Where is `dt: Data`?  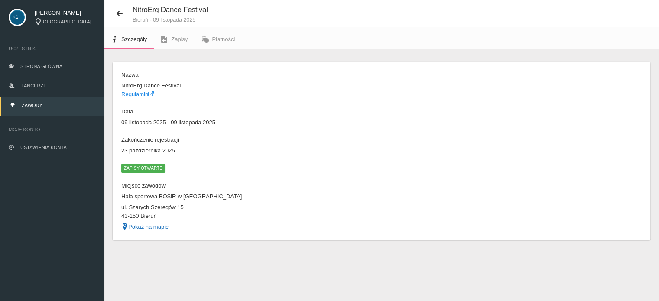 dt: Data is located at coordinates (249, 112).